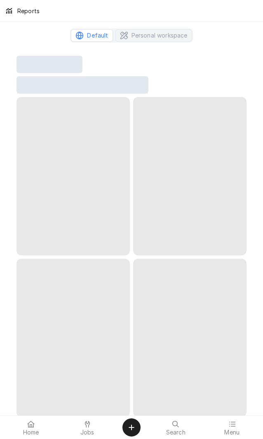 Image resolution: width=263 pixels, height=439 pixels. I want to click on a: Jobs, so click(88, 428).